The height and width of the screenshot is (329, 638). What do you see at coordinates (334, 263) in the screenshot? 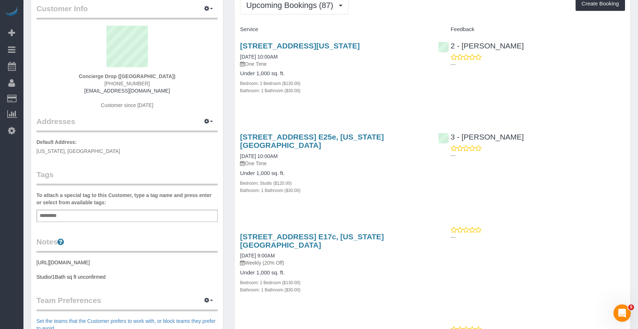
I see `p: Weekly (20% Off)` at bounding box center [334, 263].